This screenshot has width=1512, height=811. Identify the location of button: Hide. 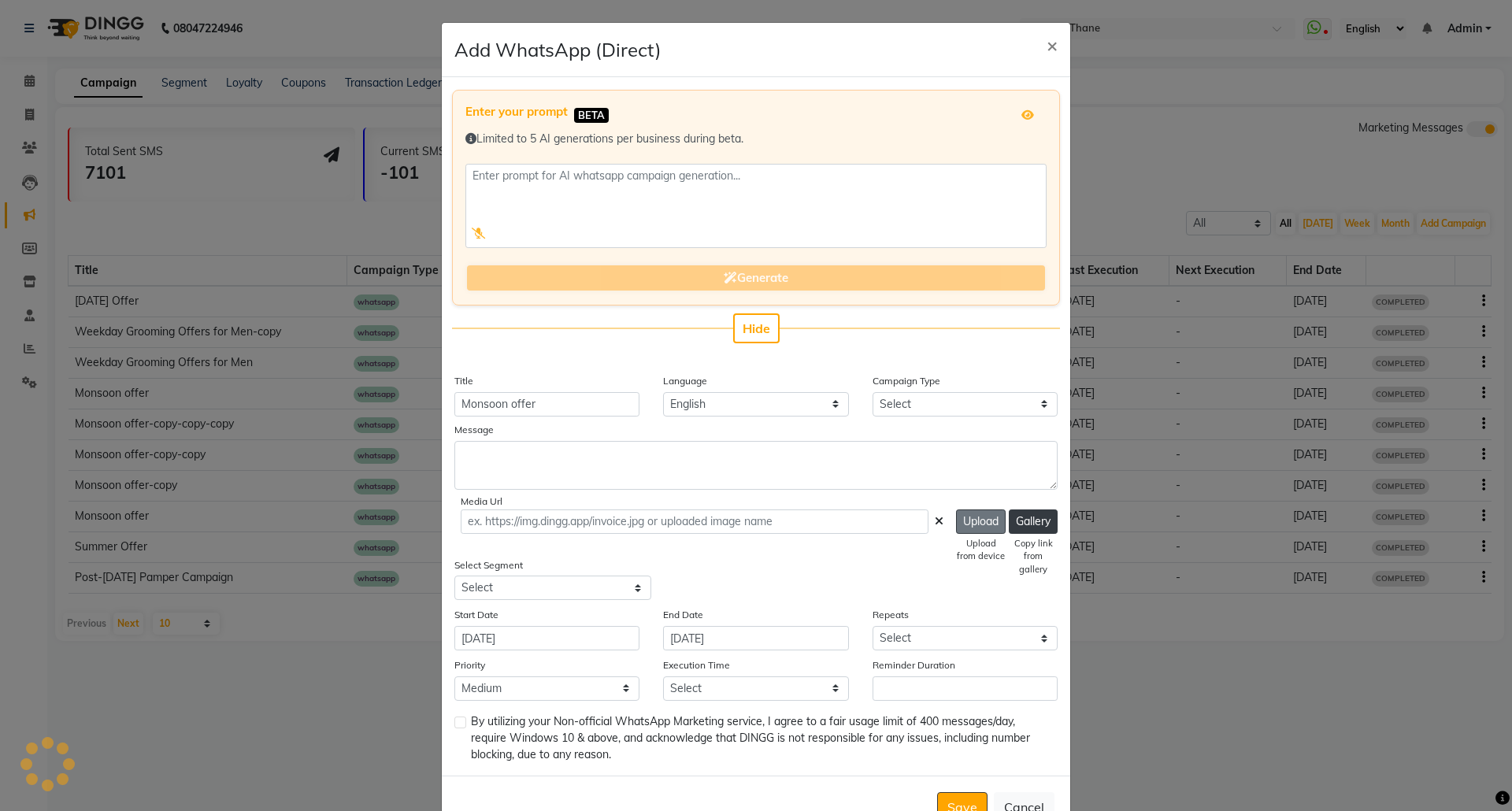
(756, 328).